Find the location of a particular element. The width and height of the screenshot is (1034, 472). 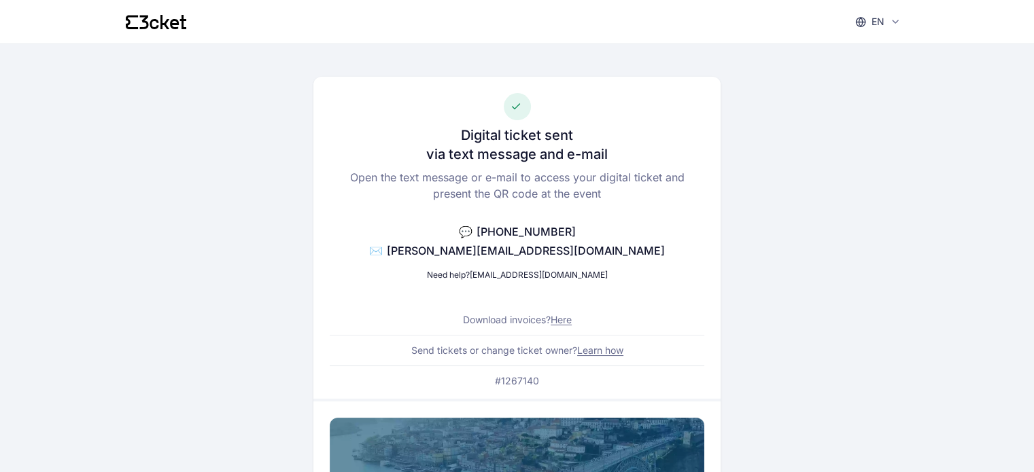

a: Learn how is located at coordinates (600, 350).